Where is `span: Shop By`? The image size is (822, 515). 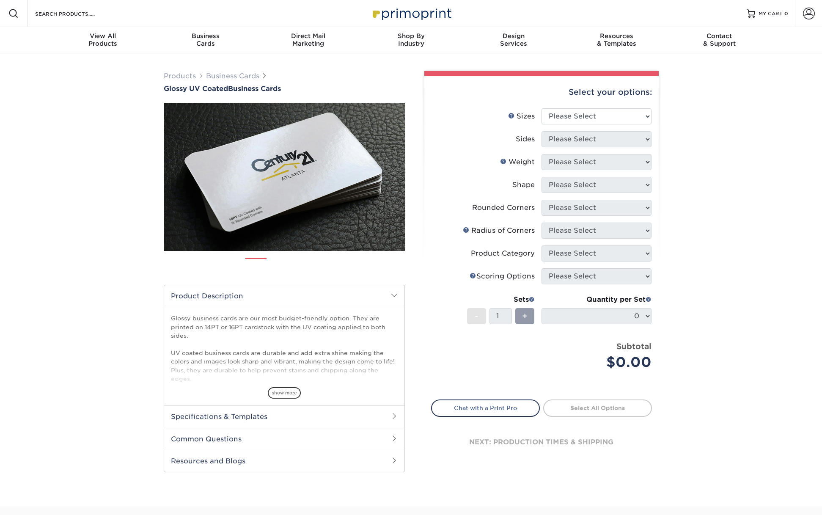
span: Shop By is located at coordinates (411, 36).